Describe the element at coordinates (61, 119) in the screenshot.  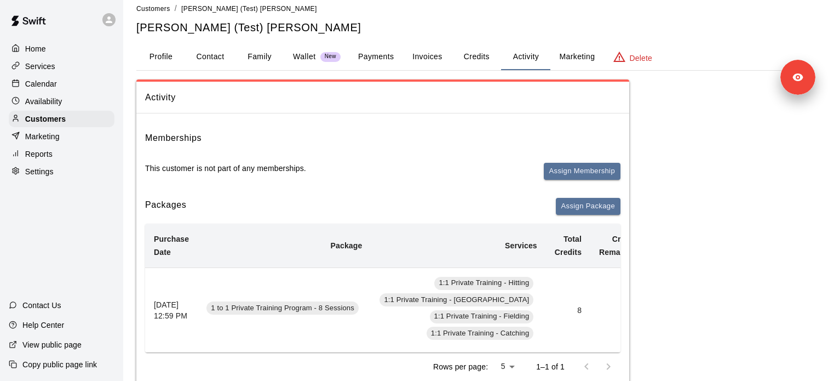
I see `div: Customers` at that location.